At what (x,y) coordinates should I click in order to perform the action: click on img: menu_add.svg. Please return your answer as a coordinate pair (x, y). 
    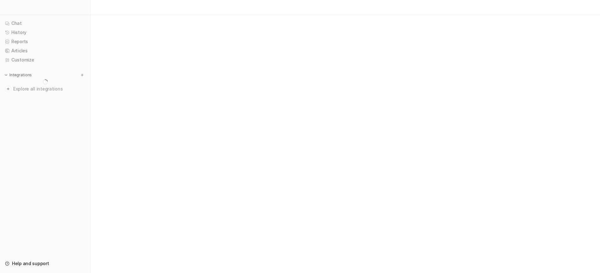
    Looking at the image, I should click on (82, 75).